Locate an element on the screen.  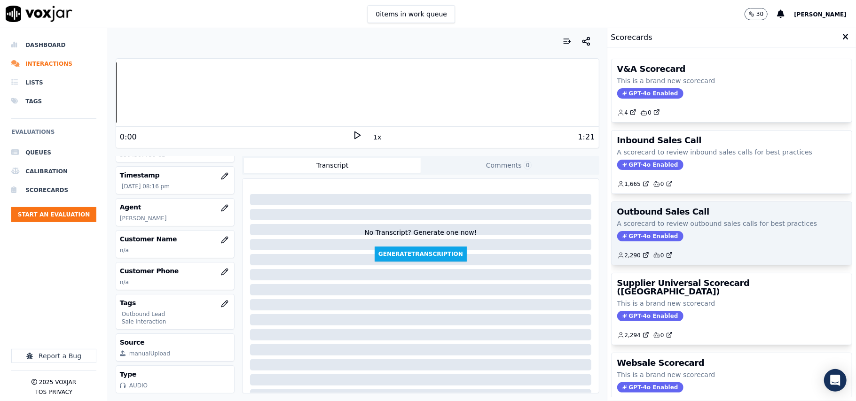
p: 30 is located at coordinates (759, 14).